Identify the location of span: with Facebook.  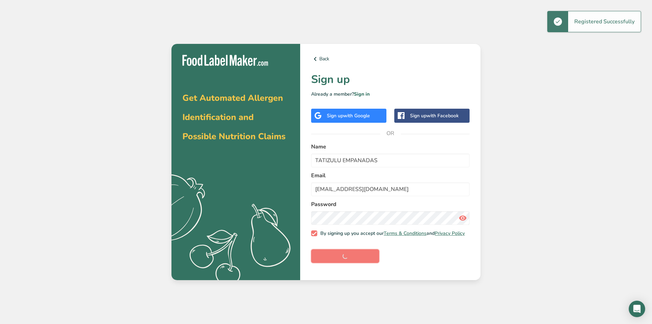
(443, 115).